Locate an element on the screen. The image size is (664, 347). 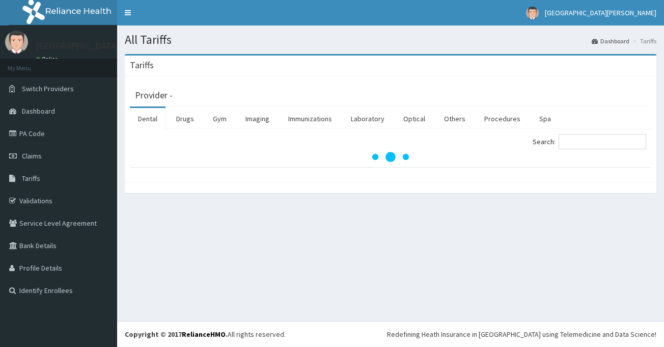
li: Tariffs is located at coordinates (643, 41).